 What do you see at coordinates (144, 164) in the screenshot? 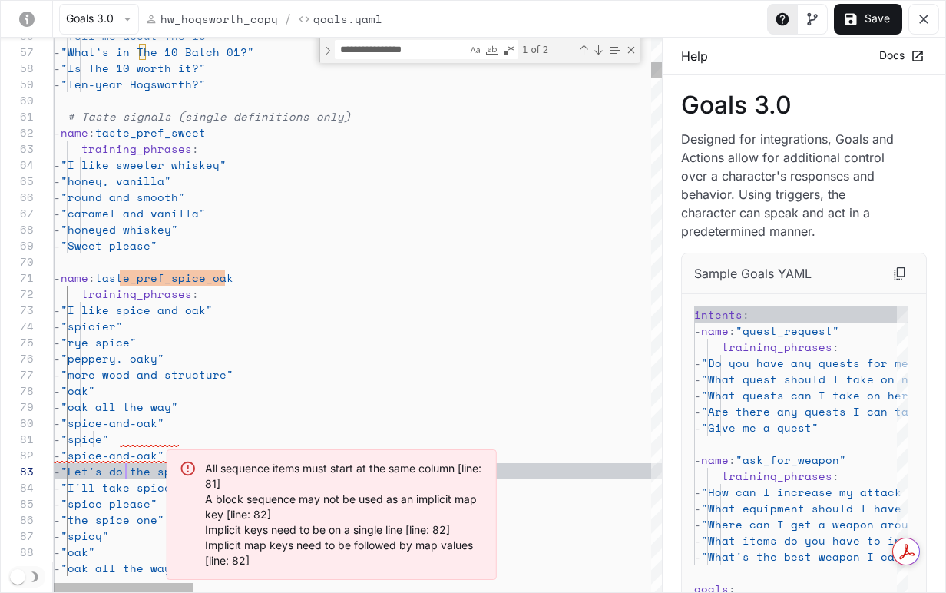
I see `span: "I like sweeter whiskey"` at bounding box center [144, 164].